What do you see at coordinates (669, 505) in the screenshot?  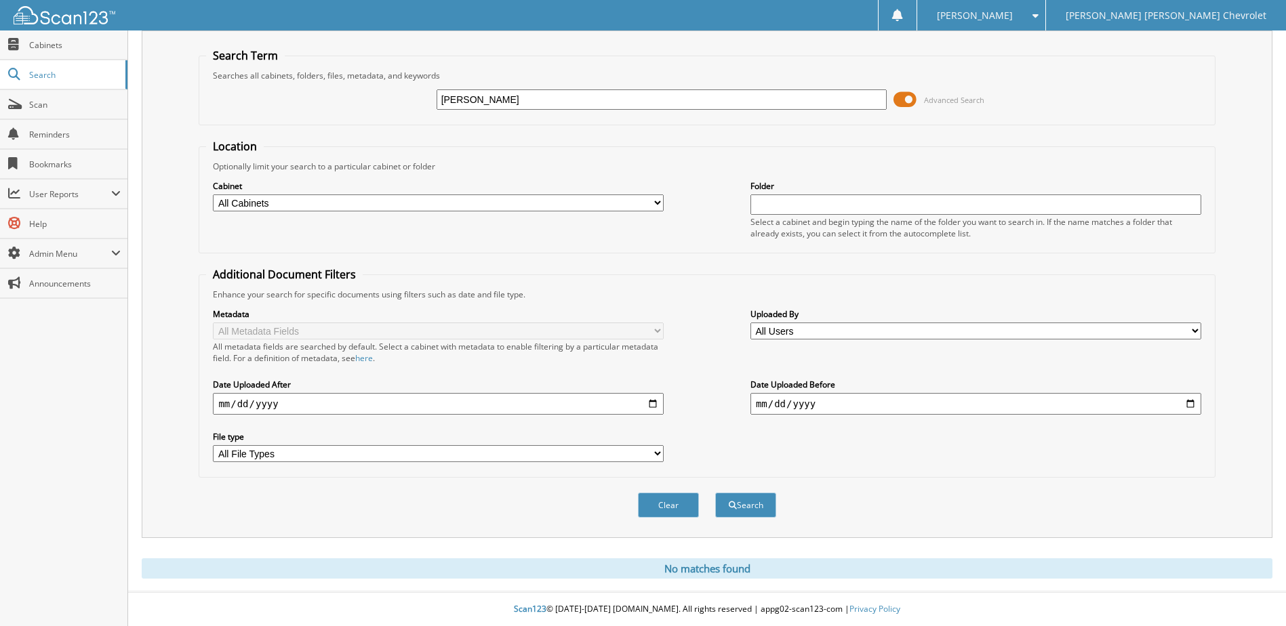 I see `button: Clear` at bounding box center [669, 505].